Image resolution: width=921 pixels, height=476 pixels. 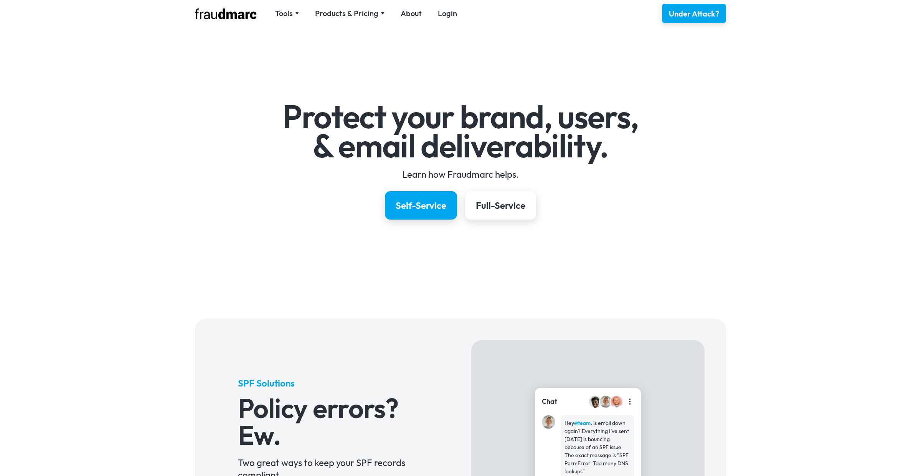 I want to click on h3: Policy errors? Ew., so click(x=333, y=422).